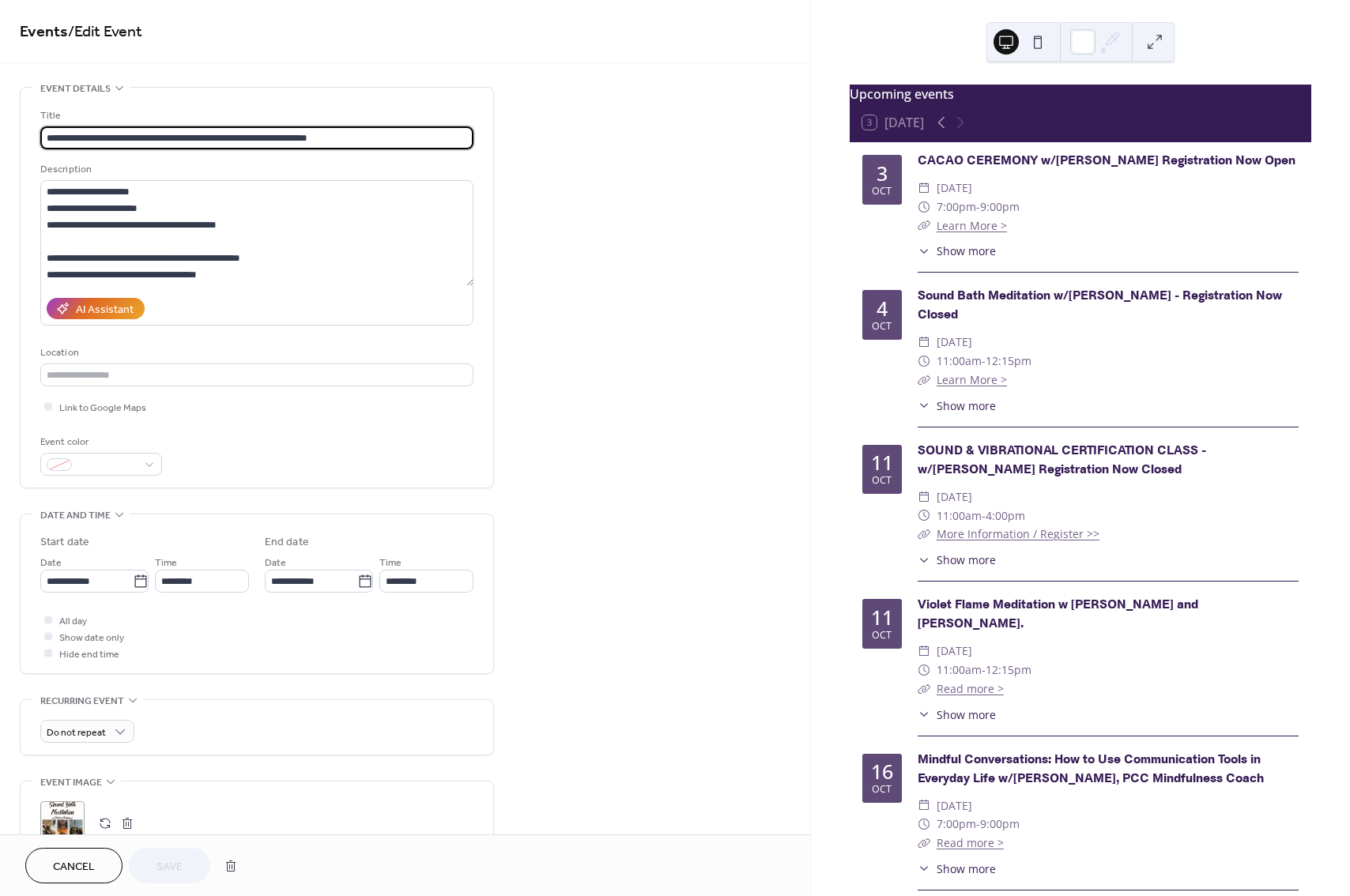  I want to click on div: Event color, so click(99, 441).